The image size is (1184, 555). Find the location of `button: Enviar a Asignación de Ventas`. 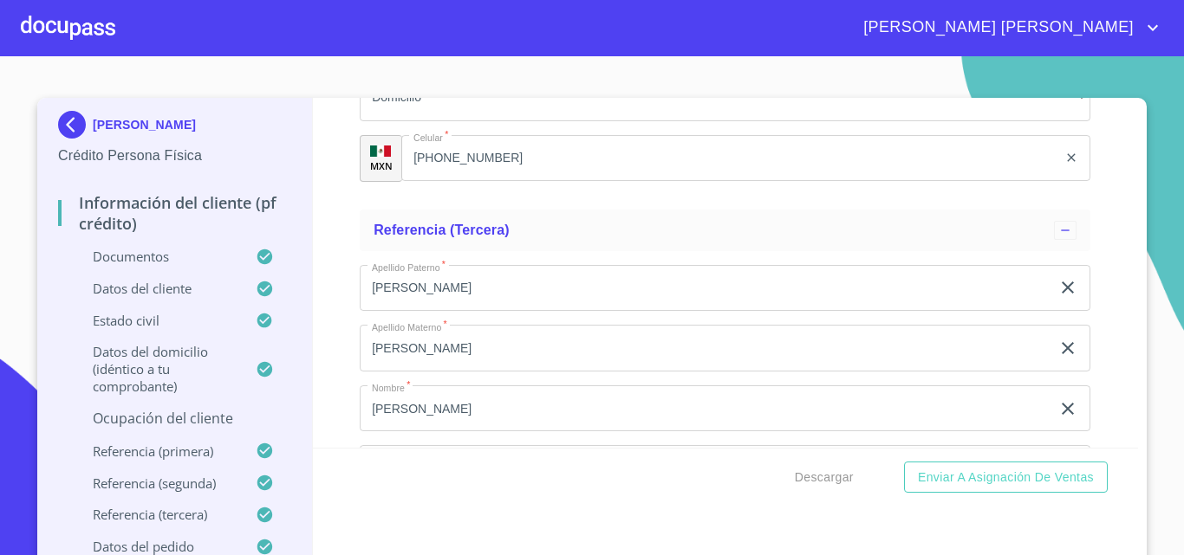

button: Enviar a Asignación de Ventas is located at coordinates (1005, 477).